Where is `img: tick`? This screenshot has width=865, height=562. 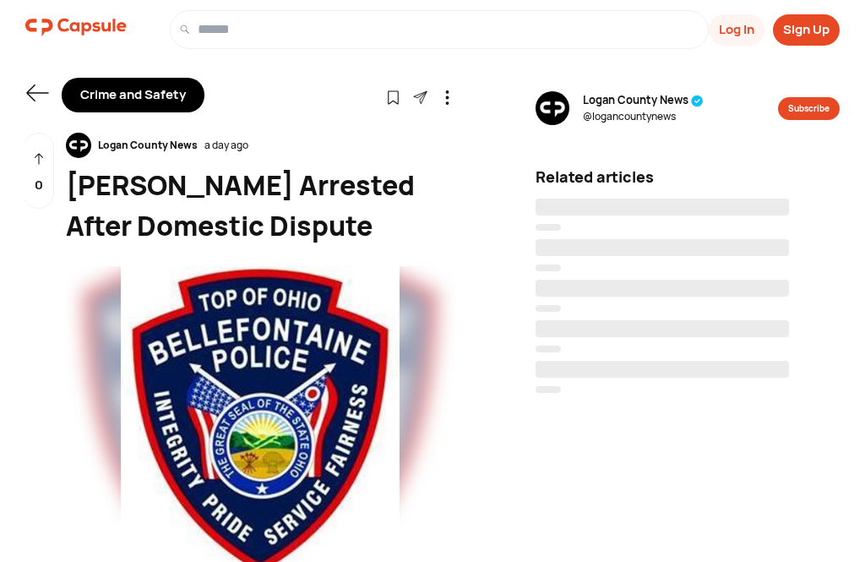
img: tick is located at coordinates (697, 101).